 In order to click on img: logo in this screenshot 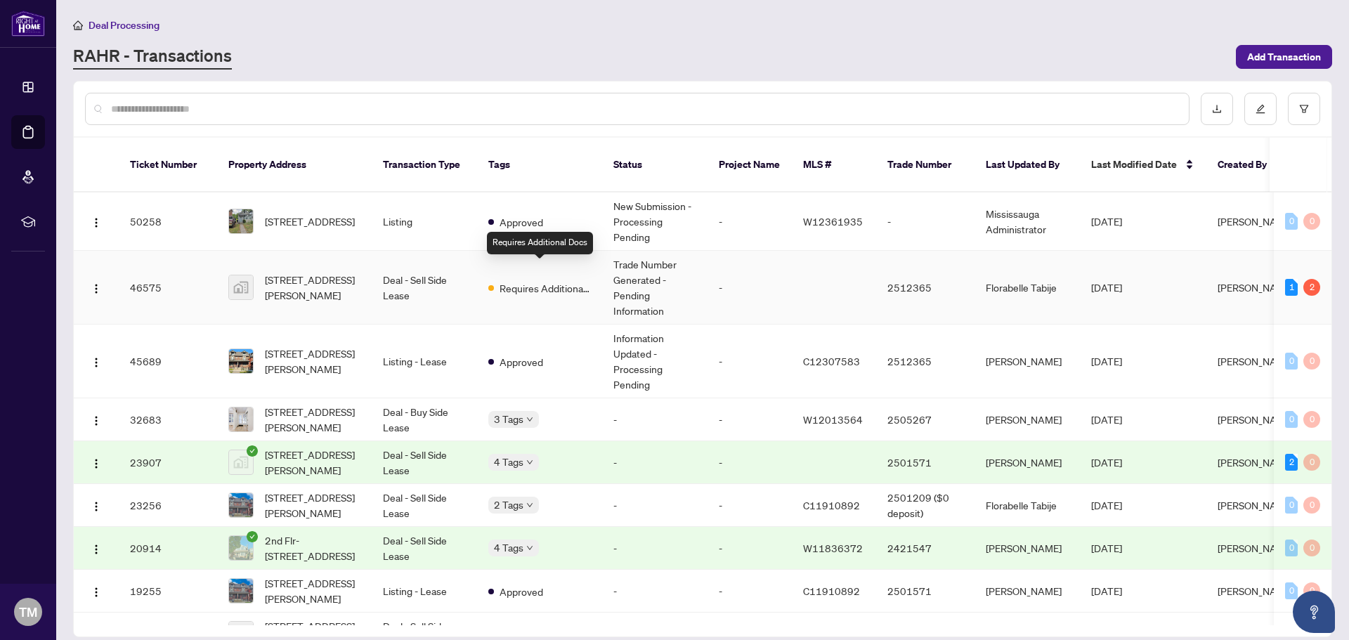, I will do `click(28, 23)`.